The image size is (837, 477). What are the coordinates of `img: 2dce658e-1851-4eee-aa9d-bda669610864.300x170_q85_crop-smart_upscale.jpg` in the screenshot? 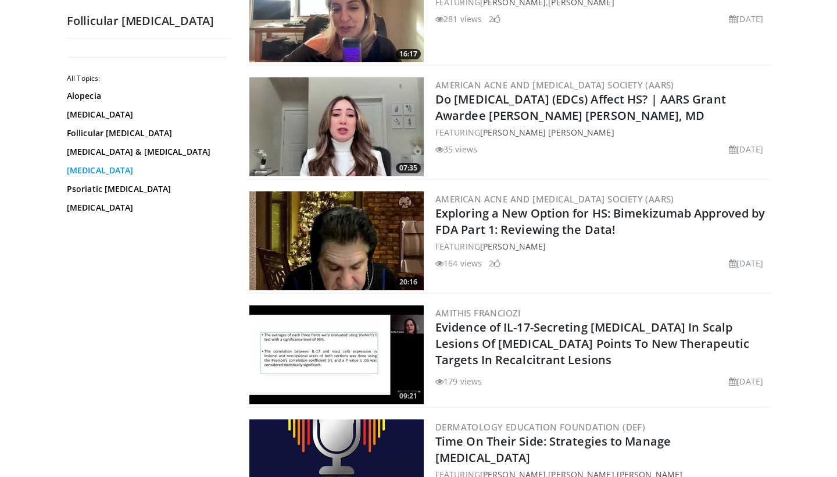 It's located at (337, 127).